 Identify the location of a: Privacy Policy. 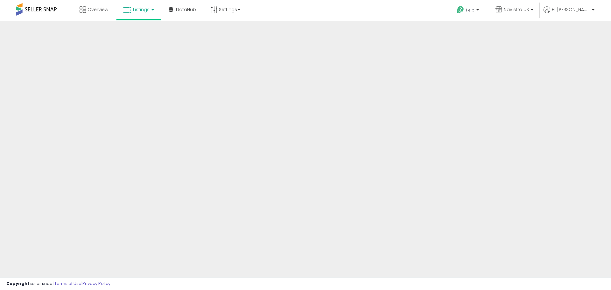
(96, 283).